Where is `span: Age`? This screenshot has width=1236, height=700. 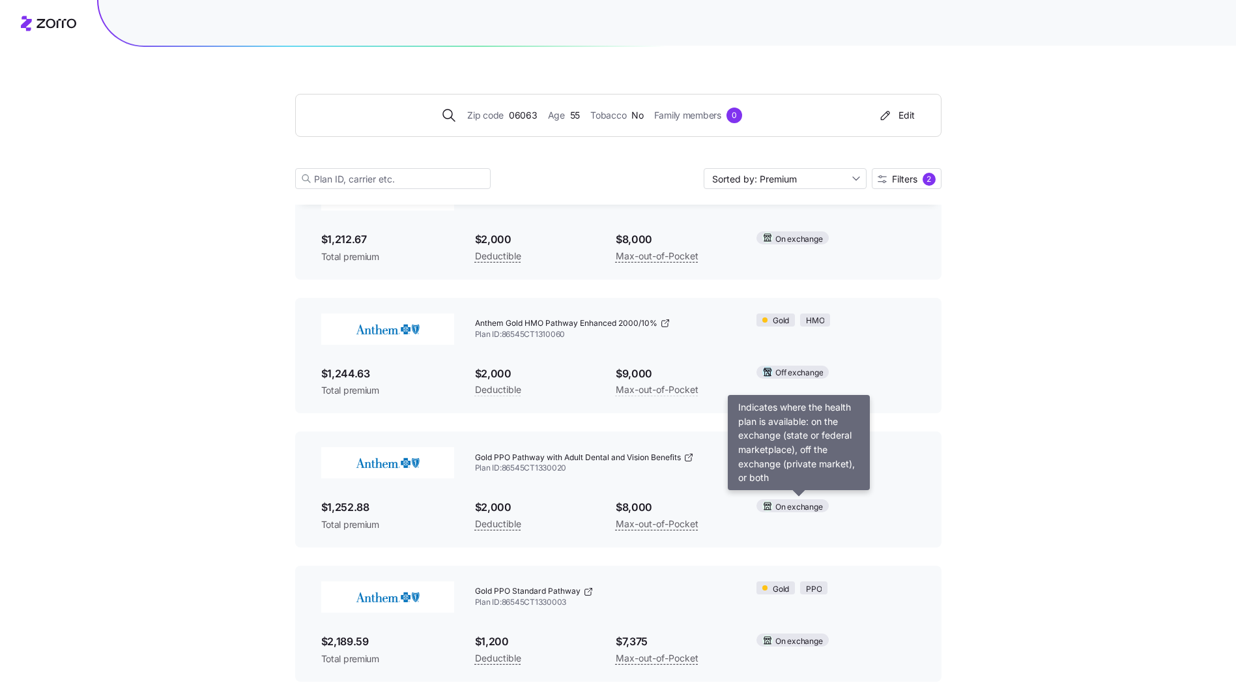
span: Age is located at coordinates (556, 115).